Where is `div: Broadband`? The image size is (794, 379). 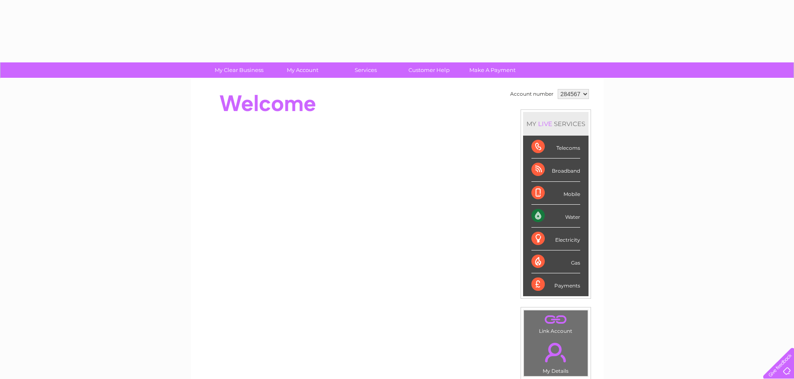
div: Broadband is located at coordinates (555, 170).